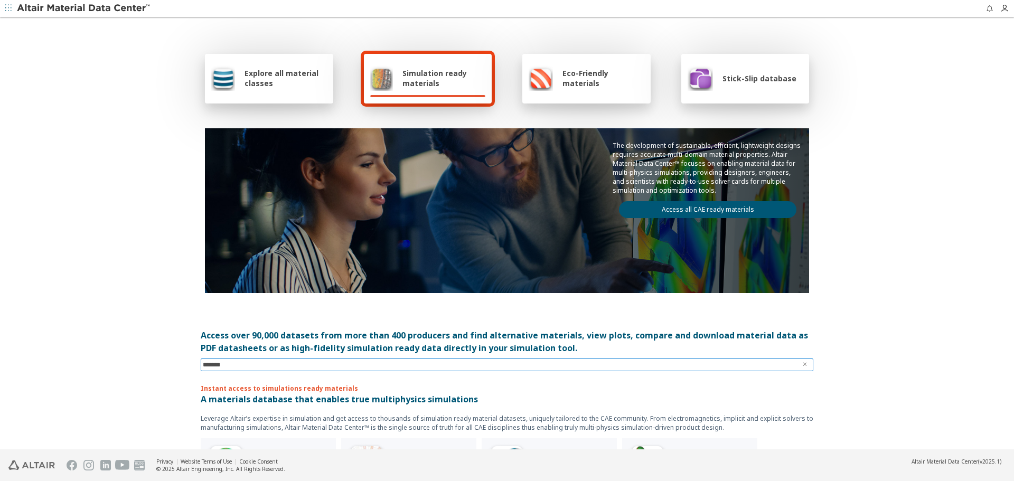  What do you see at coordinates (206, 461) in the screenshot?
I see `a: Website Terms of Use` at bounding box center [206, 461].